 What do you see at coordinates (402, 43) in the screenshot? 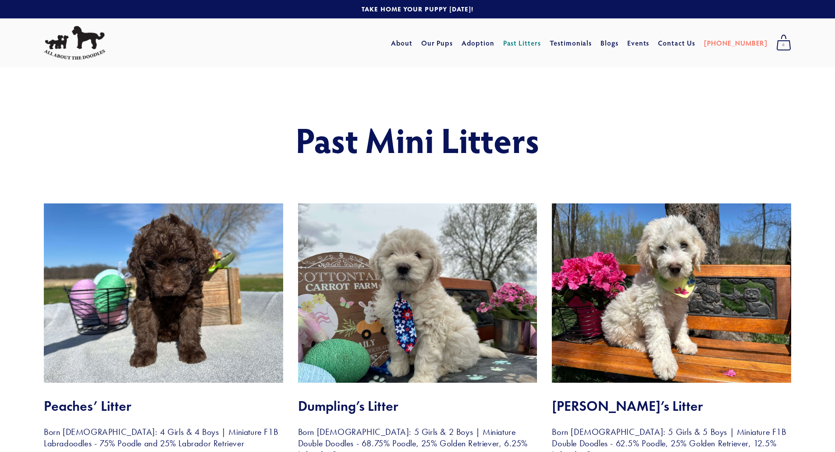
I see `a: About` at bounding box center [402, 43].